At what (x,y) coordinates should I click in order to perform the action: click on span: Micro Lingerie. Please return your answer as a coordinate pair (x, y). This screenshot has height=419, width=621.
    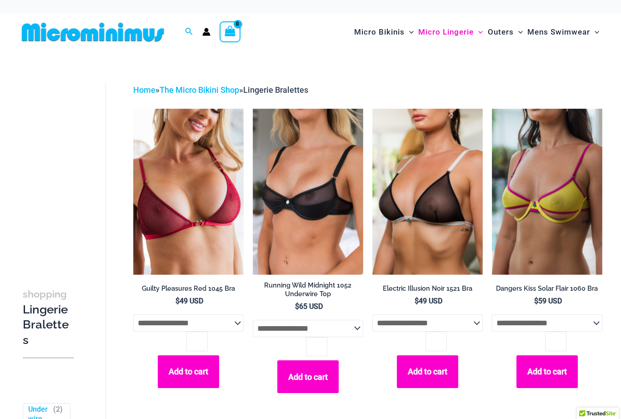
    Looking at the image, I should click on (446, 32).